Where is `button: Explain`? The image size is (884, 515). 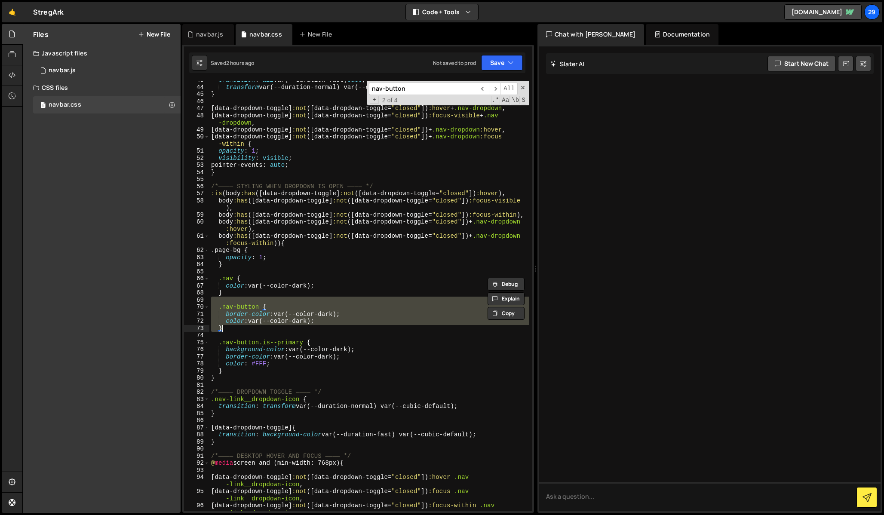
button: Explain is located at coordinates (506, 299).